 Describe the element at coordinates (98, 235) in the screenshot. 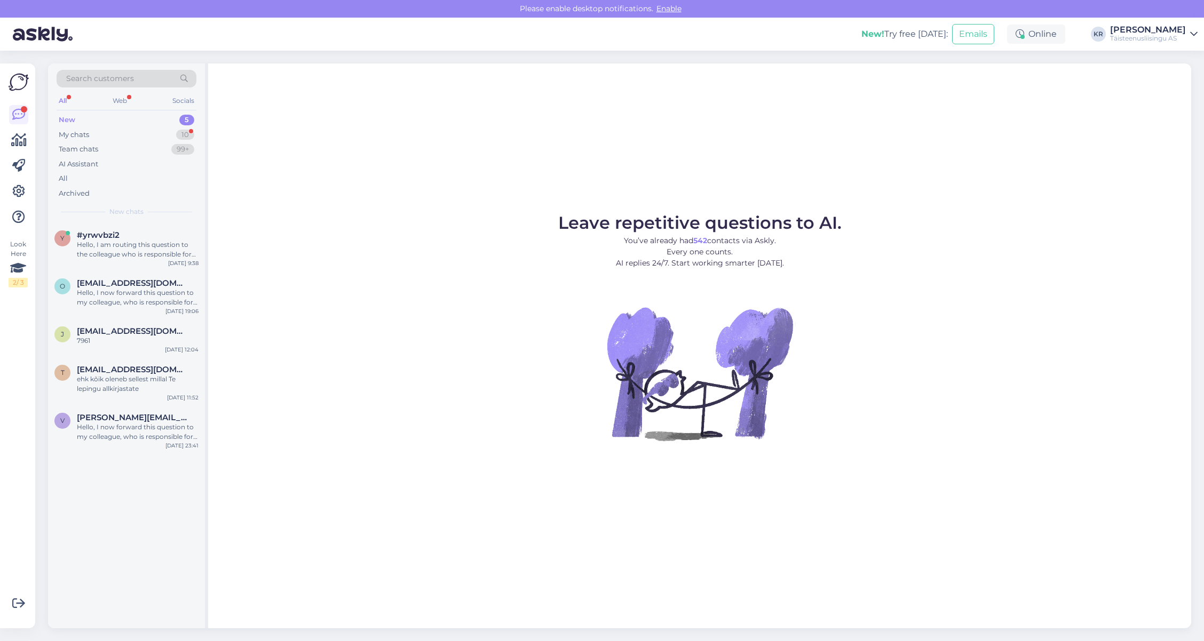

I see `span: #yrwvbzi2` at that location.